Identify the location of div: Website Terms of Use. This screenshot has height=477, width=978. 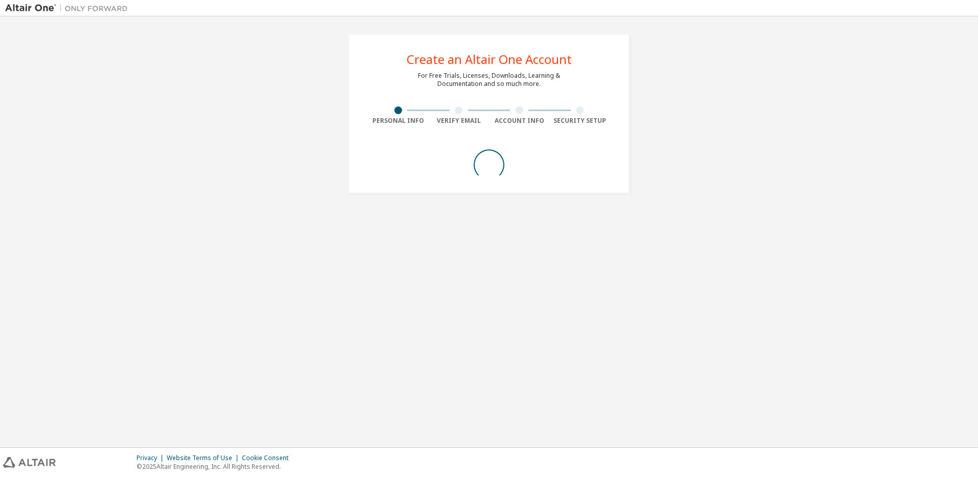
(204, 458).